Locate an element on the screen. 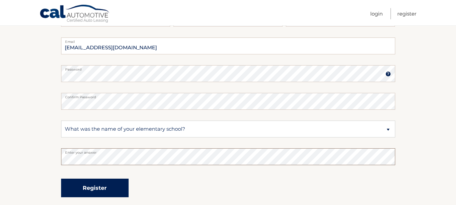 The height and width of the screenshot is (205, 456). label: Password is located at coordinates (228, 68).